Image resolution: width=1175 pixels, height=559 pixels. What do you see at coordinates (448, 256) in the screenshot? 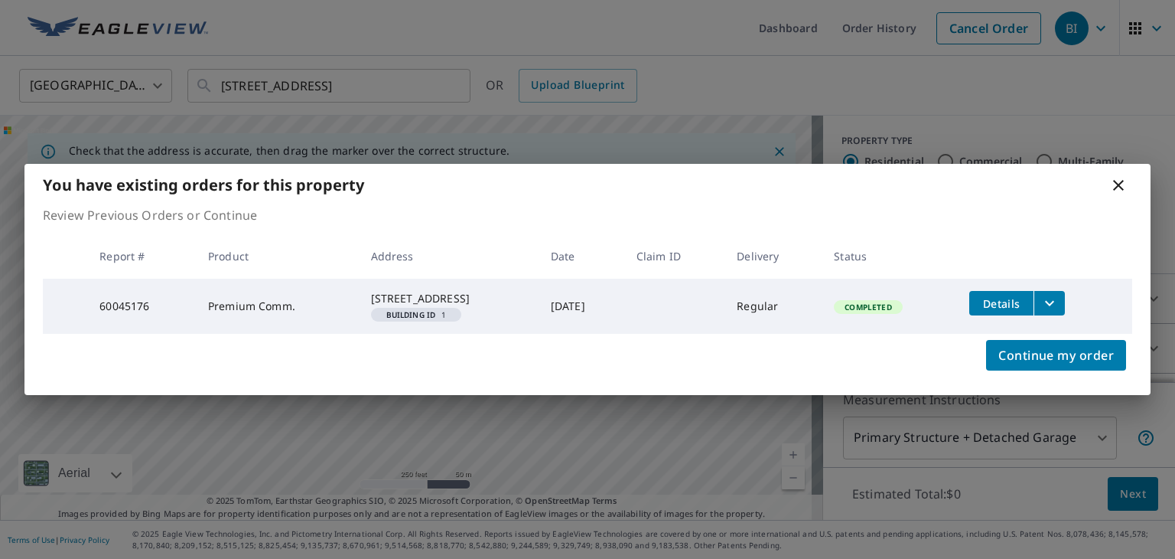
I see `th: Address` at bounding box center [448, 256].